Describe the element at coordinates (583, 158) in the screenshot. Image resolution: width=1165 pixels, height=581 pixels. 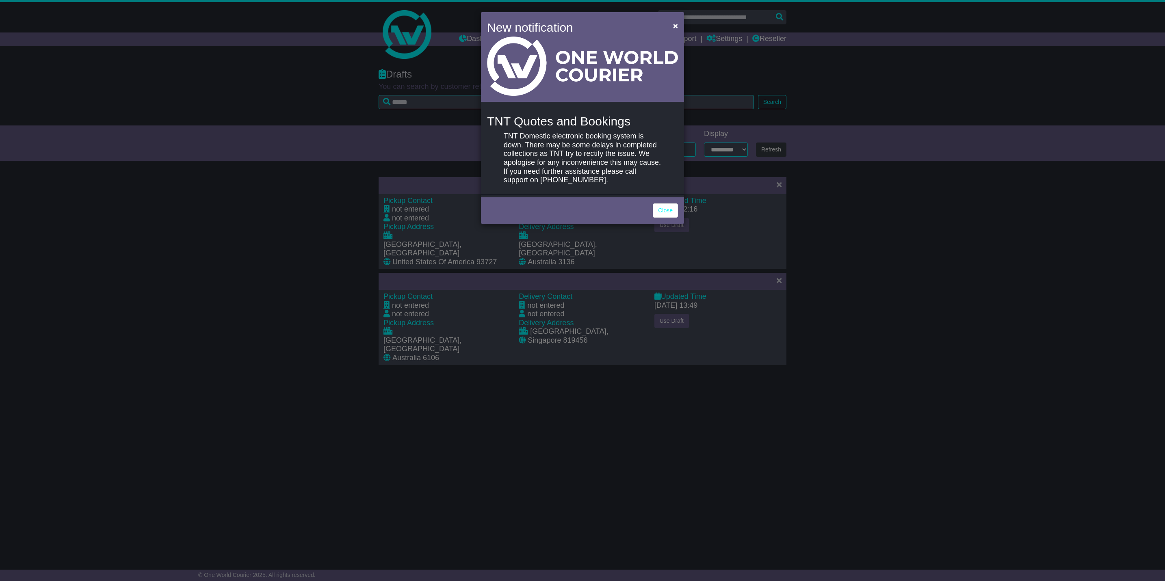
I see `p: TNT Domestic electronic booking system is down. There may be some delays in completed collections...` at that location.